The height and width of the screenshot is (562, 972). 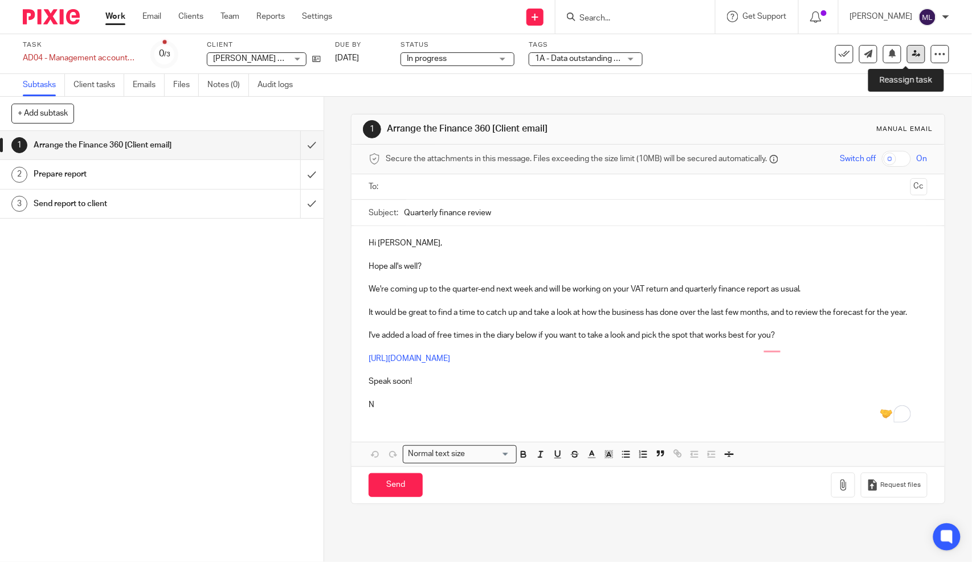 I want to click on input: Search for option, so click(x=489, y=454).